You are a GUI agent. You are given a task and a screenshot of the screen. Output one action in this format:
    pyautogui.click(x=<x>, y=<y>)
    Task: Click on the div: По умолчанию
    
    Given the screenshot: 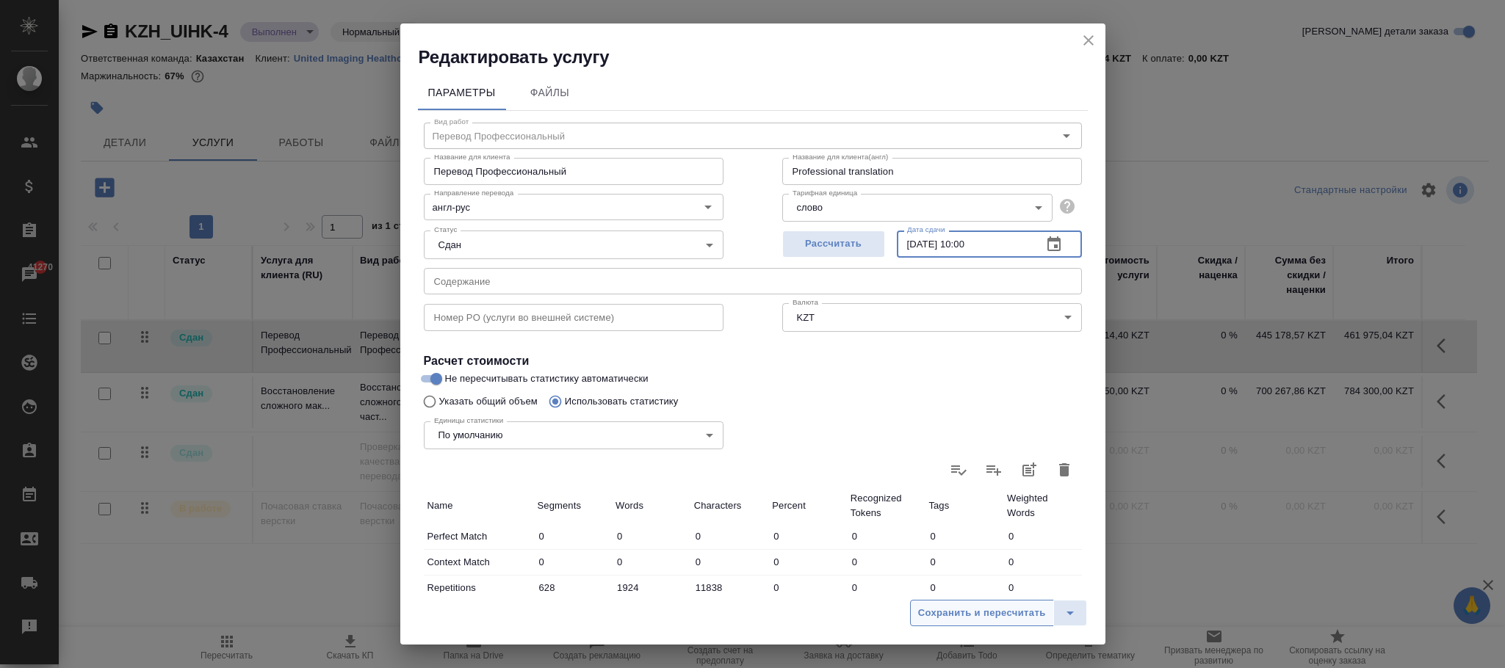 What is the action you would take?
    pyautogui.click(x=574, y=436)
    